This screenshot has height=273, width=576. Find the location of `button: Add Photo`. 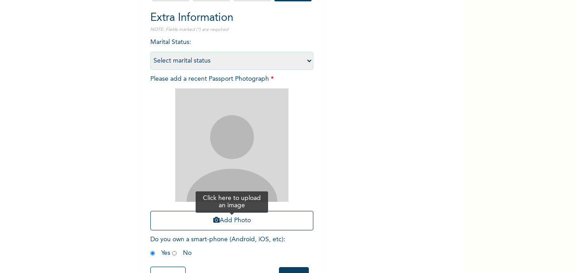

button: Add Photo is located at coordinates (232, 220).